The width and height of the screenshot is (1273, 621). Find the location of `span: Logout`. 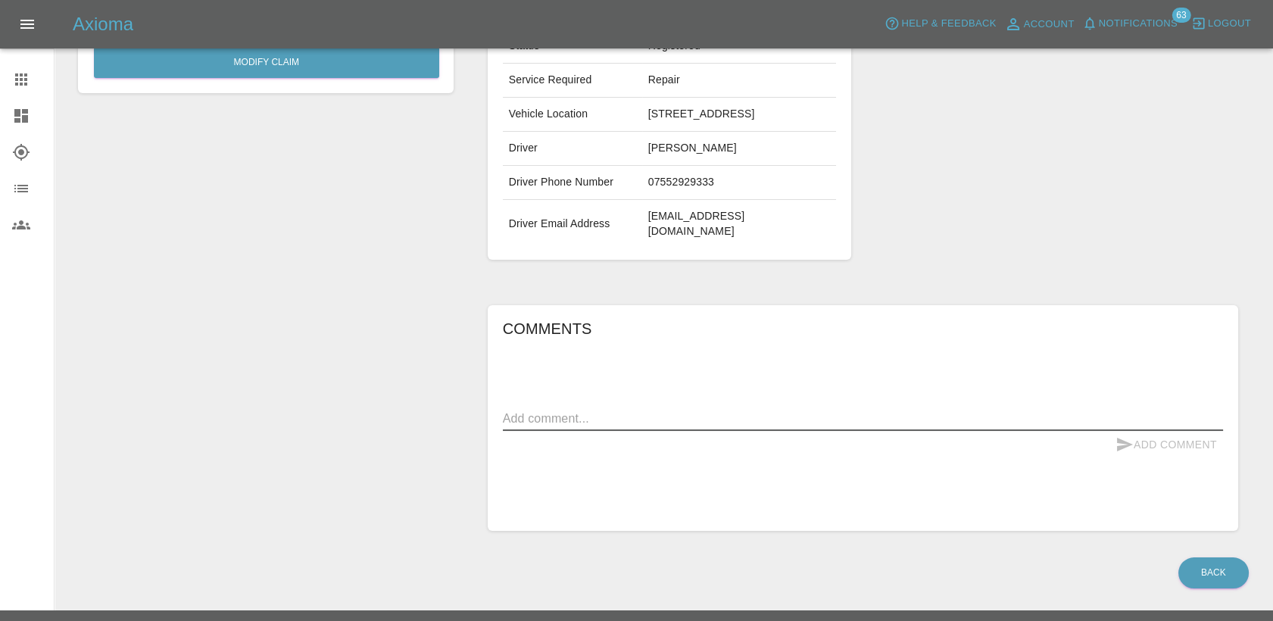

span: Logout is located at coordinates (1229, 23).